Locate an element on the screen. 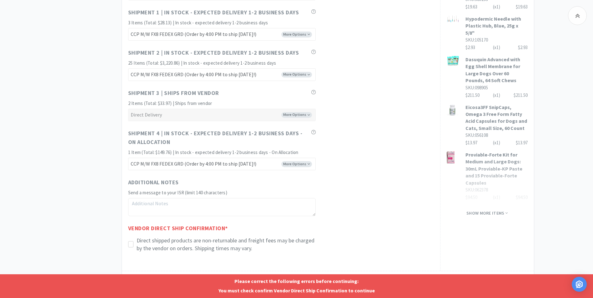  span: SKU: 105170 is located at coordinates (477, 40).